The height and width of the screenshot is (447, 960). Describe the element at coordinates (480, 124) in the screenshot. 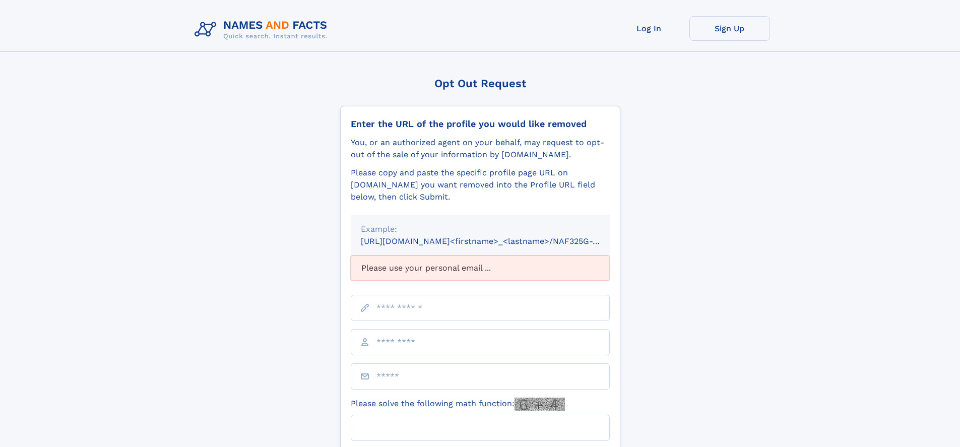

I see `div: Enter the URL of the profile you would like removed` at that location.